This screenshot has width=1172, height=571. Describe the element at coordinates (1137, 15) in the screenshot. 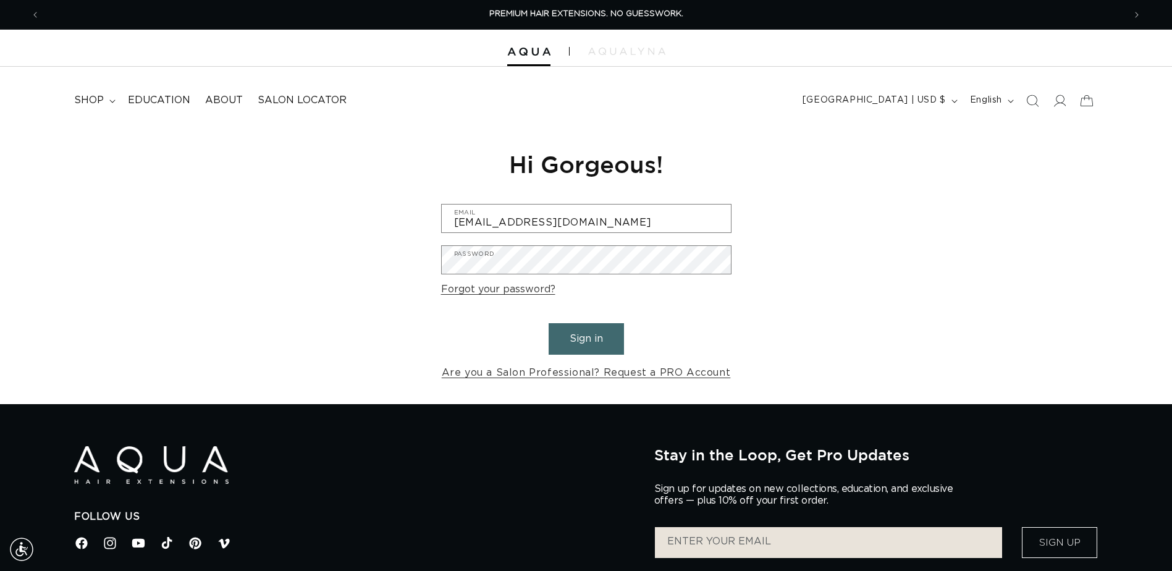

I see `button: Next announcement` at that location.